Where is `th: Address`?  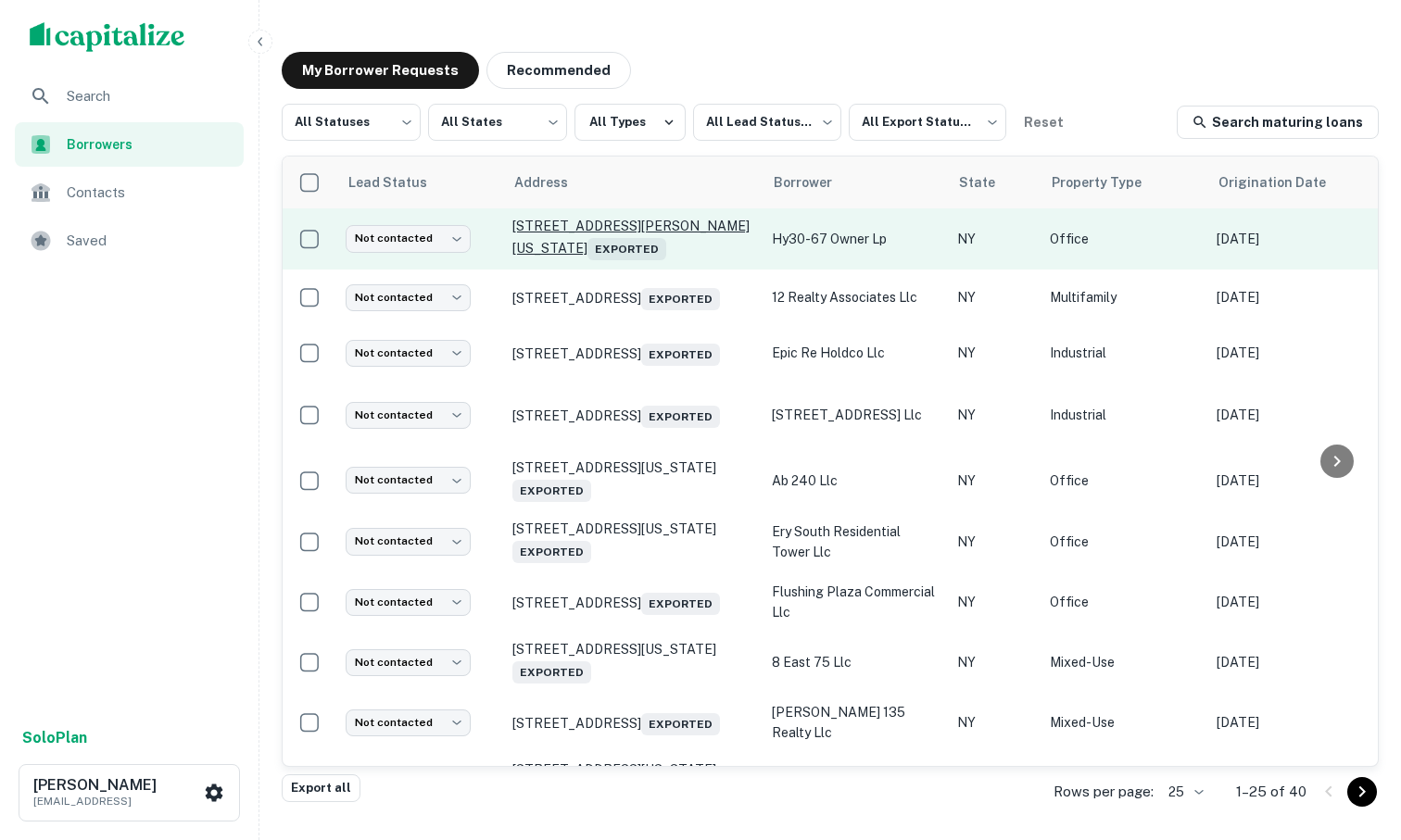
th: Address is located at coordinates (633, 182).